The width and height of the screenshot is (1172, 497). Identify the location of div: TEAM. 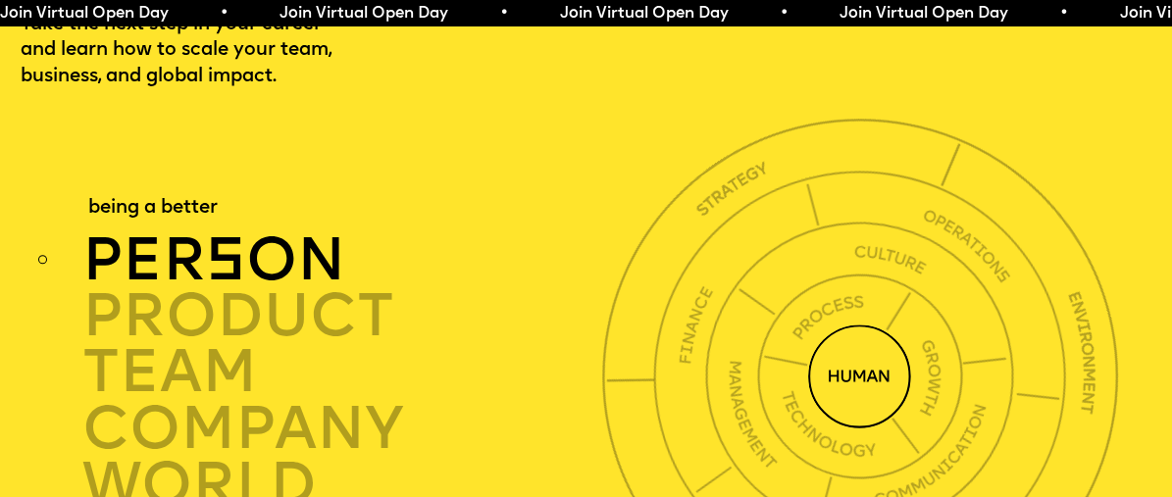
(346, 372).